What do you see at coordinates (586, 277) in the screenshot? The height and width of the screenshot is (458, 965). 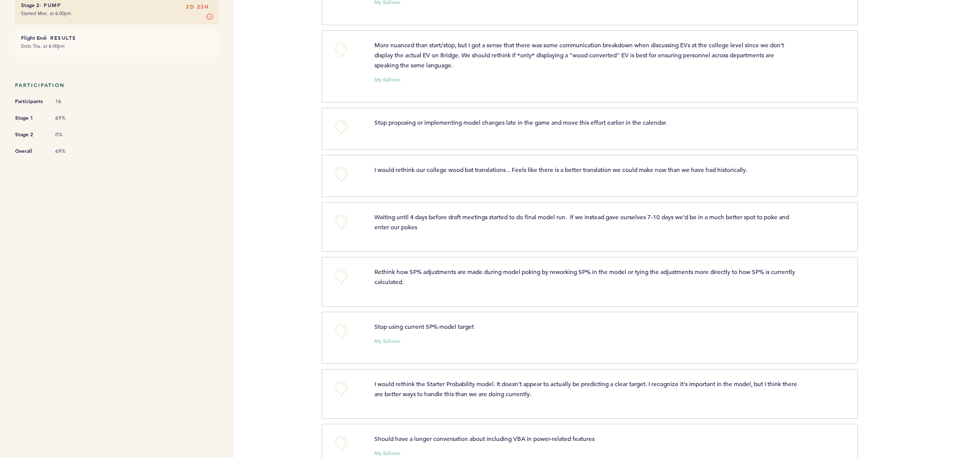 I see `span: Rethink how SP% adjustments are made during model poking by reworking SP% in the model or tying t...` at bounding box center [586, 277].